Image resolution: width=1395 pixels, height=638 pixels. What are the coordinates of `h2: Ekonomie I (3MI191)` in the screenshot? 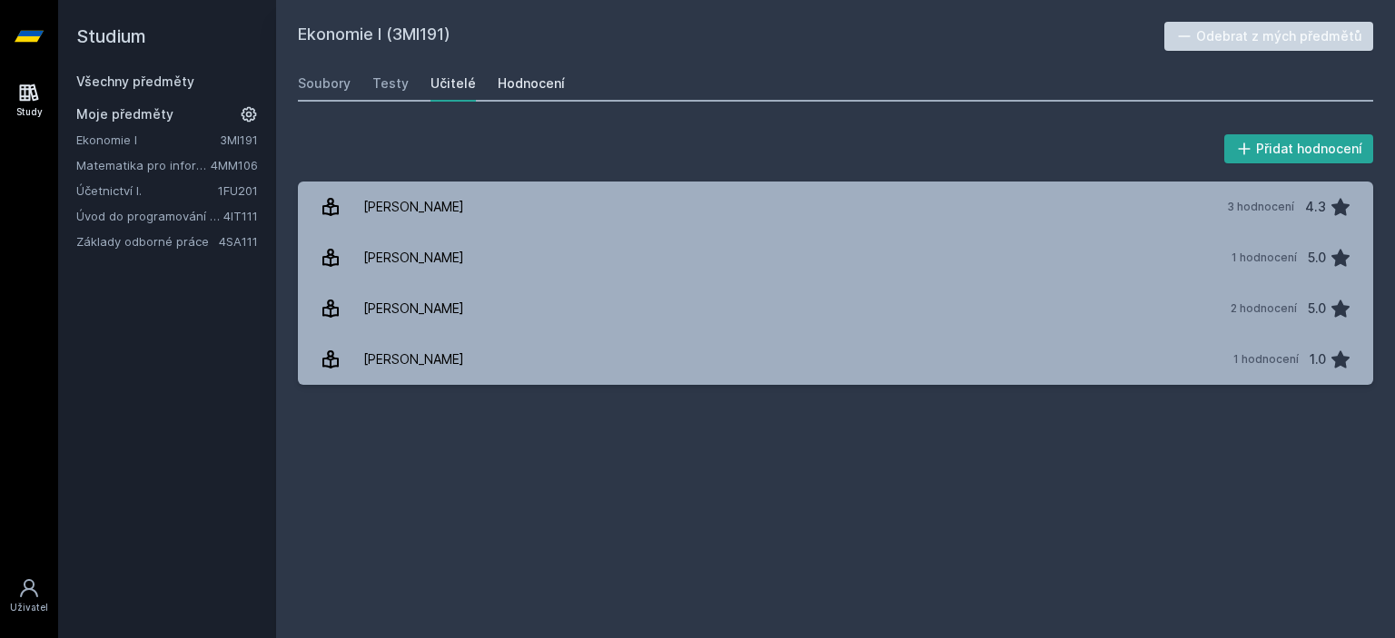 It's located at (731, 36).